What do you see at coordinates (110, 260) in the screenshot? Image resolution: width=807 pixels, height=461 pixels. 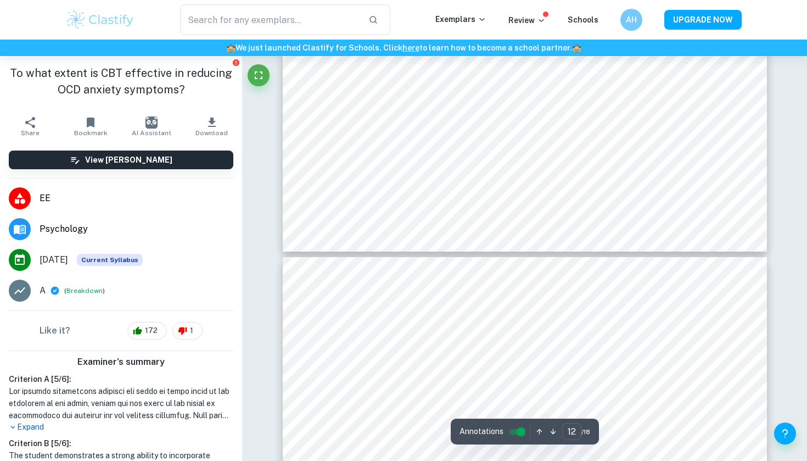 I see `span: Current Syllabus` at bounding box center [110, 260].